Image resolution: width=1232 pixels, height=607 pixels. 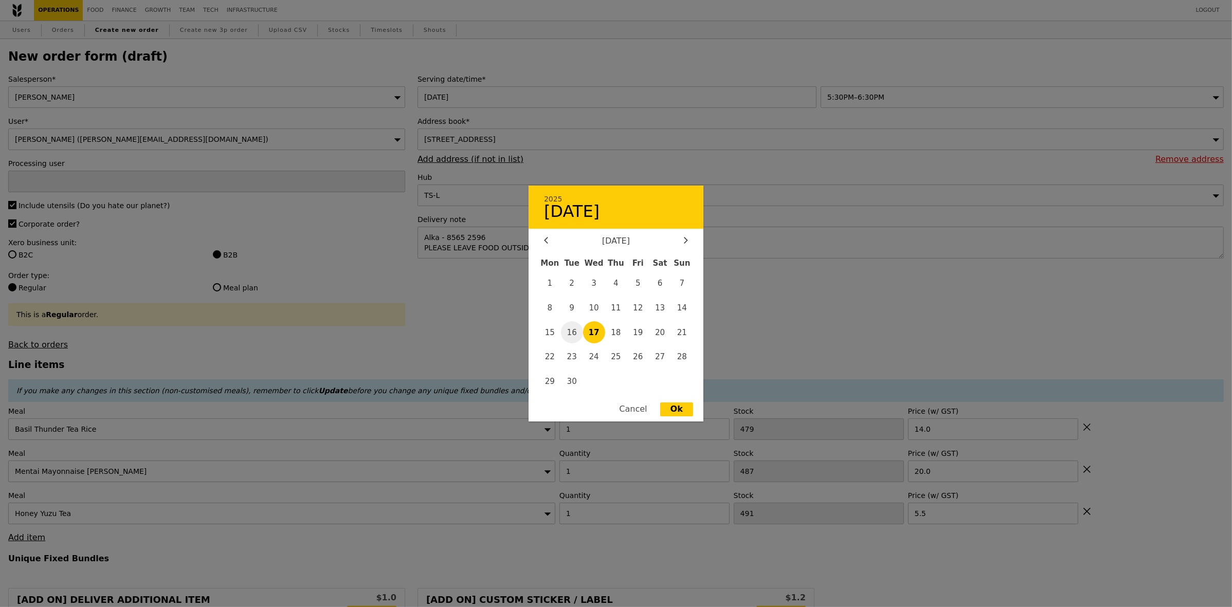 I want to click on span: 30, so click(x=572, y=382).